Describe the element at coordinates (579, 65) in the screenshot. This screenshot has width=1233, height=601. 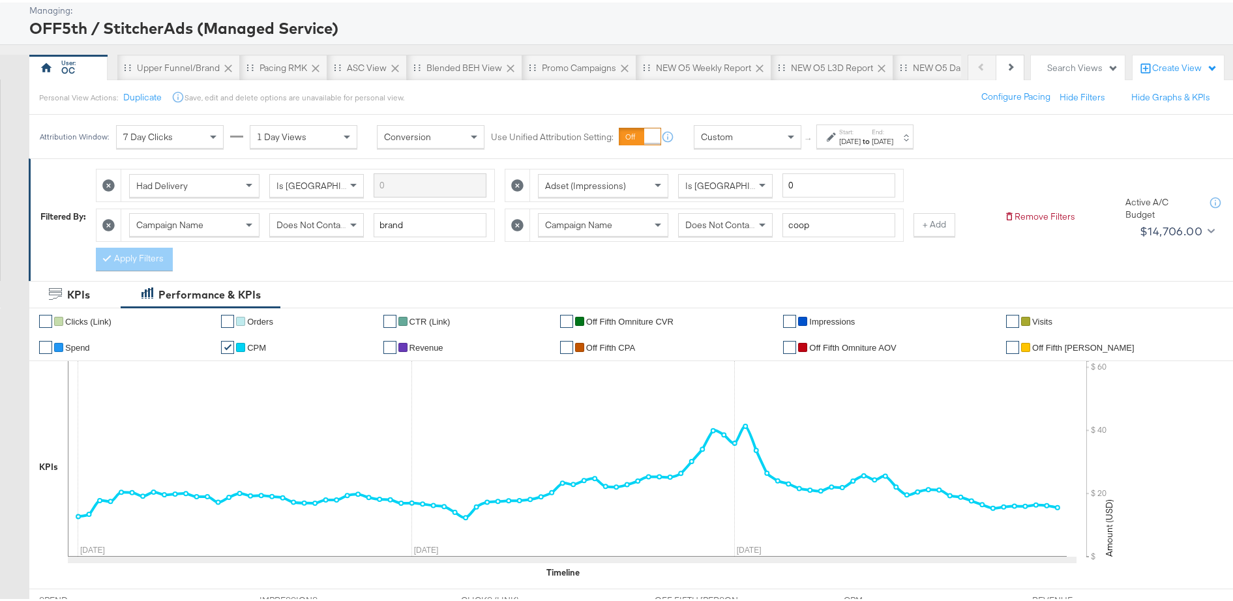
I see `div: Promo Campaigns` at that location.